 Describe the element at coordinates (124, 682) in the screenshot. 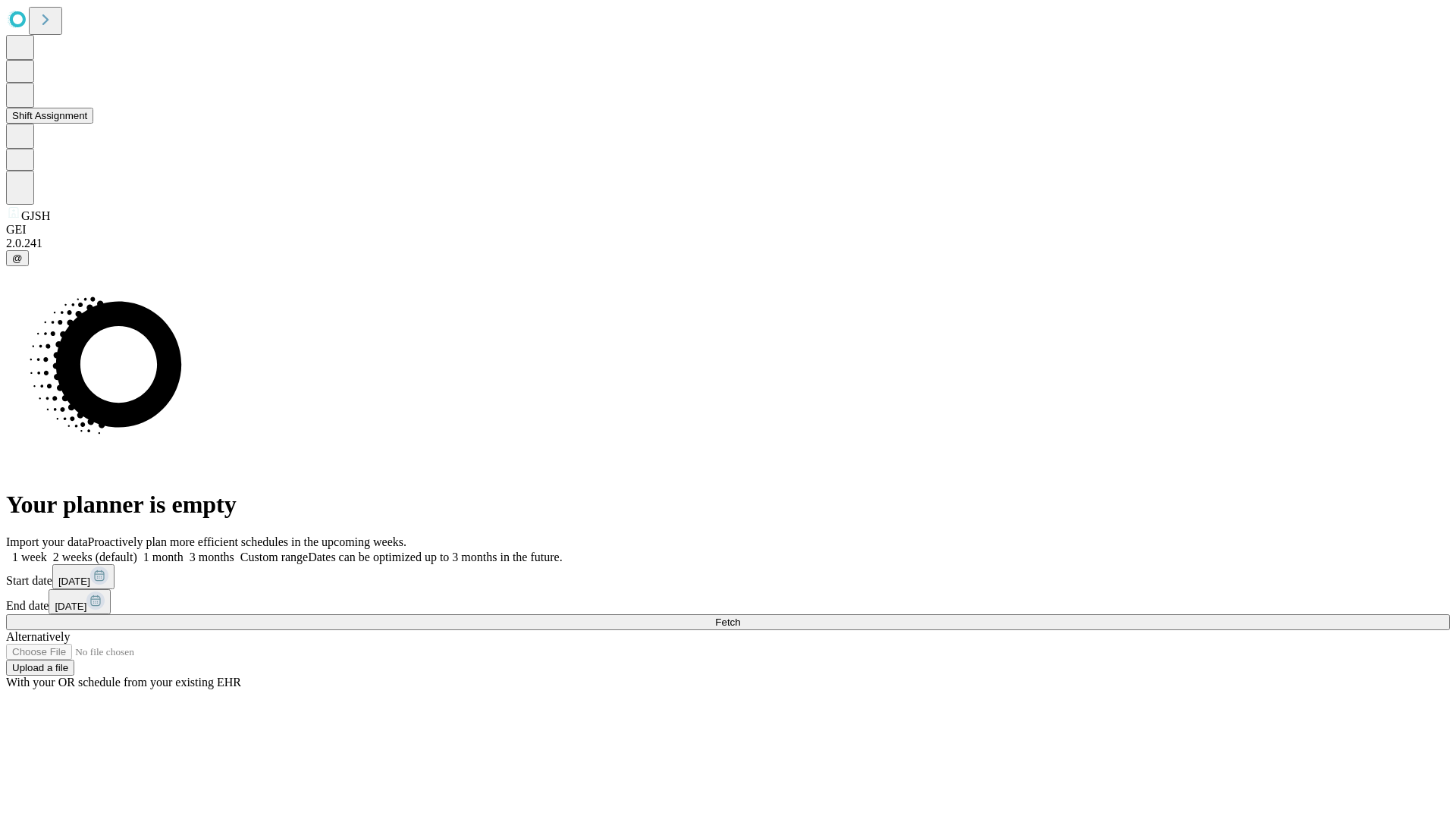

I see `span: With your OR schedule from your existing EHR` at that location.